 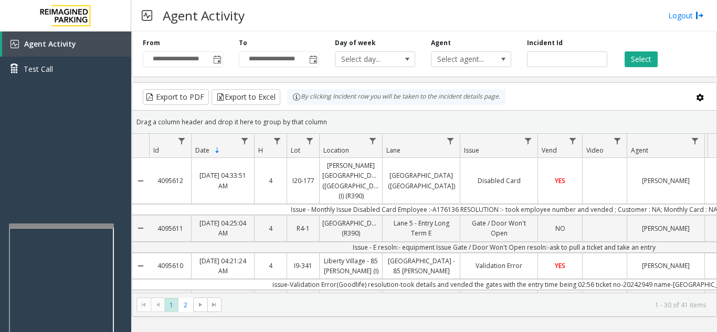 I want to click on a: 4095610, so click(x=170, y=266).